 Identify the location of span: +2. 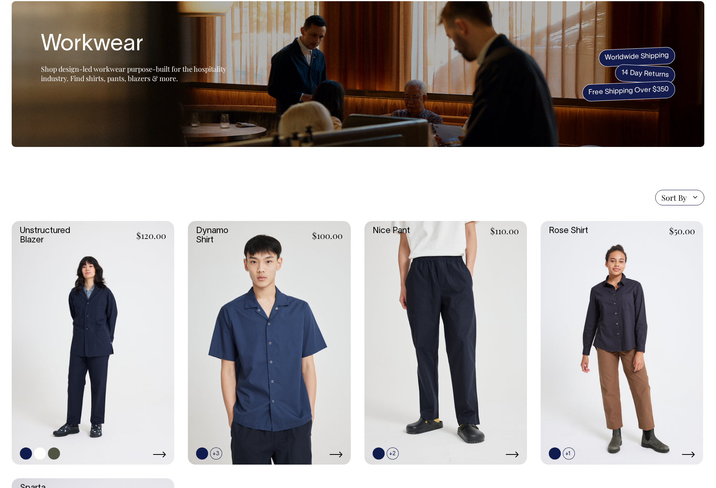
(393, 453).